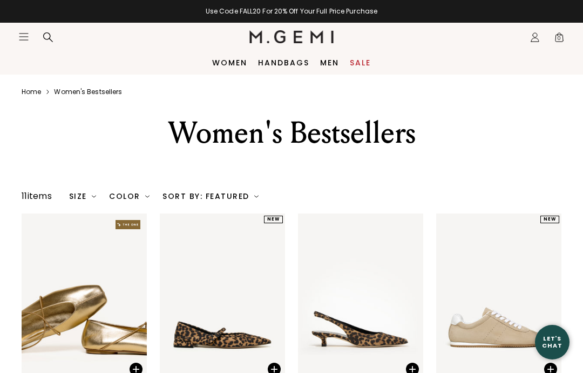  I want to click on div: Sort By: Featured, so click(211, 196).